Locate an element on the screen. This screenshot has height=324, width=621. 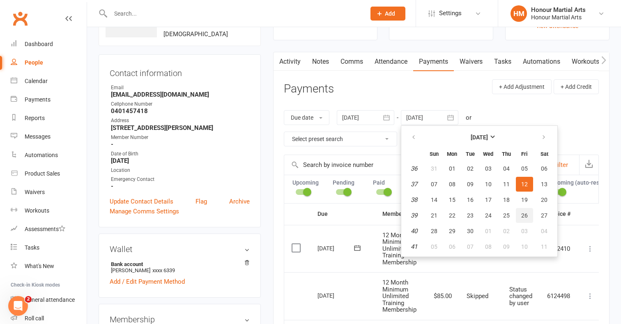
button: 05 is located at coordinates (434, 246).